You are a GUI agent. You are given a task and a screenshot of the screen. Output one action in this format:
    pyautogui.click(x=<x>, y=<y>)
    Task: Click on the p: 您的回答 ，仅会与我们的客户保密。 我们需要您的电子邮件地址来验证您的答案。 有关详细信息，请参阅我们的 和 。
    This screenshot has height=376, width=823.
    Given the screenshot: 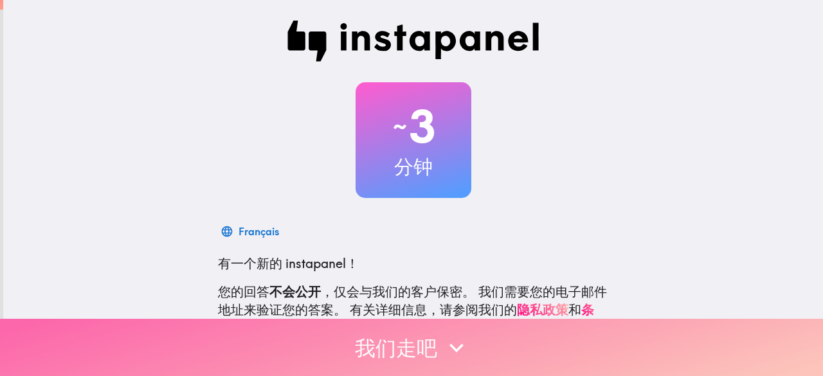 What is the action you would take?
    pyautogui.click(x=414, y=310)
    